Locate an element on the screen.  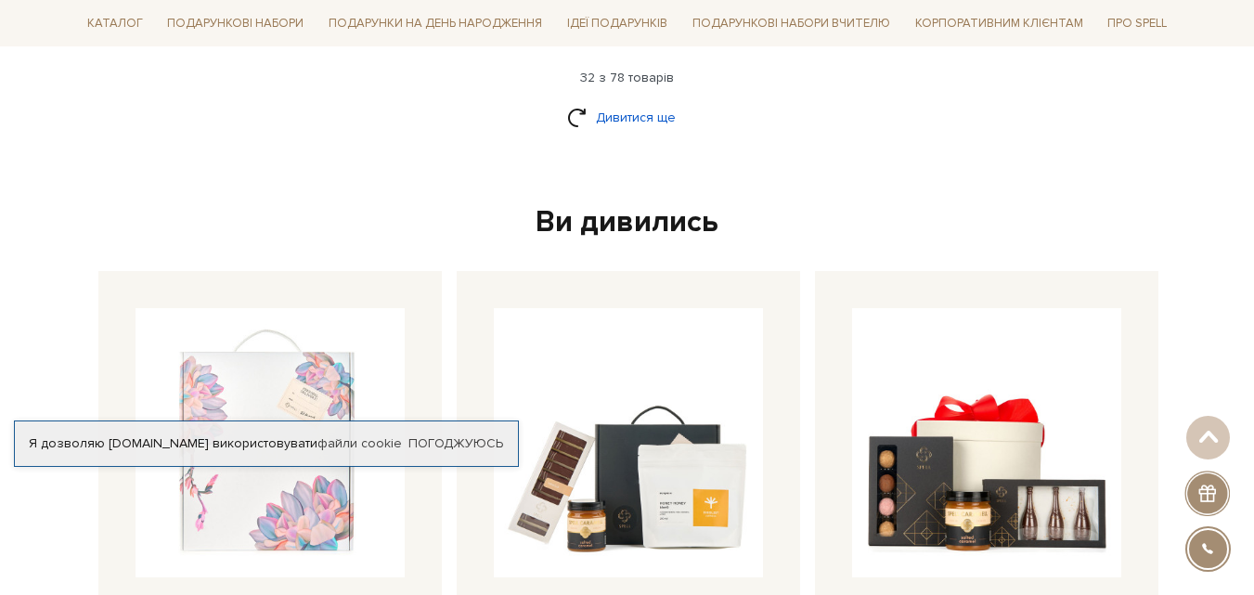
a: Каталог is located at coordinates (115, 23).